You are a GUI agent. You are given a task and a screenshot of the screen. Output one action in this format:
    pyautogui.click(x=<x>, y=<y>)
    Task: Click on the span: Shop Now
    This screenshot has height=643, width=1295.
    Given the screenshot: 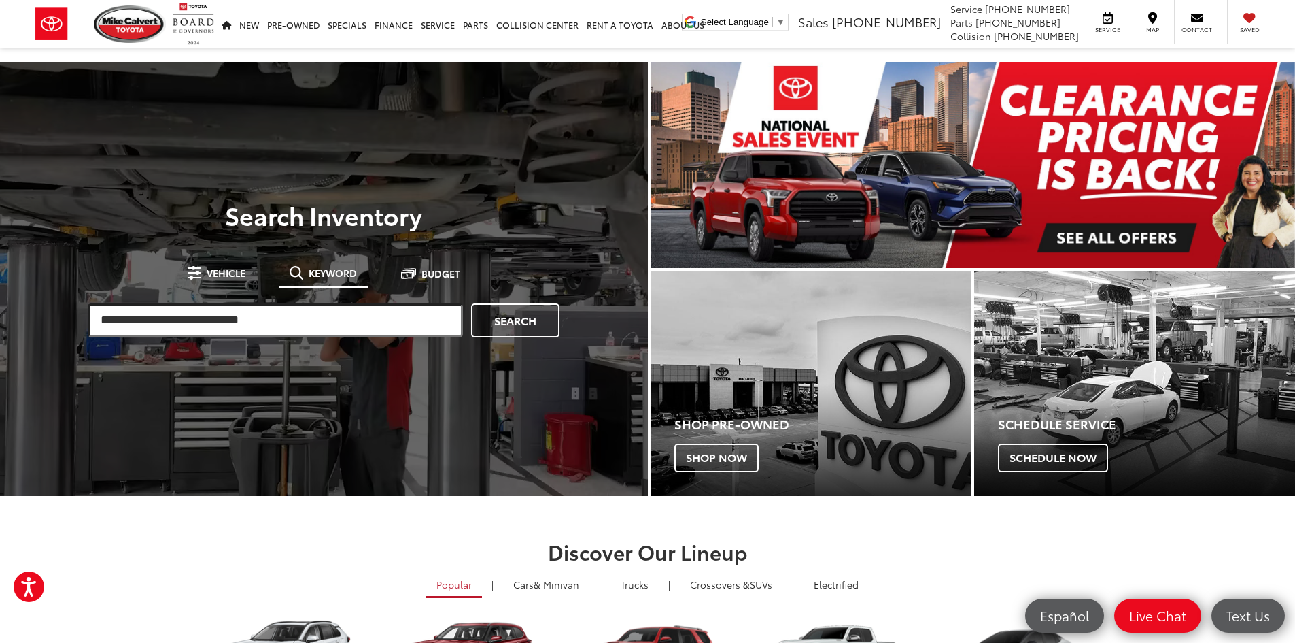 What is the action you would take?
    pyautogui.click(x=717, y=458)
    